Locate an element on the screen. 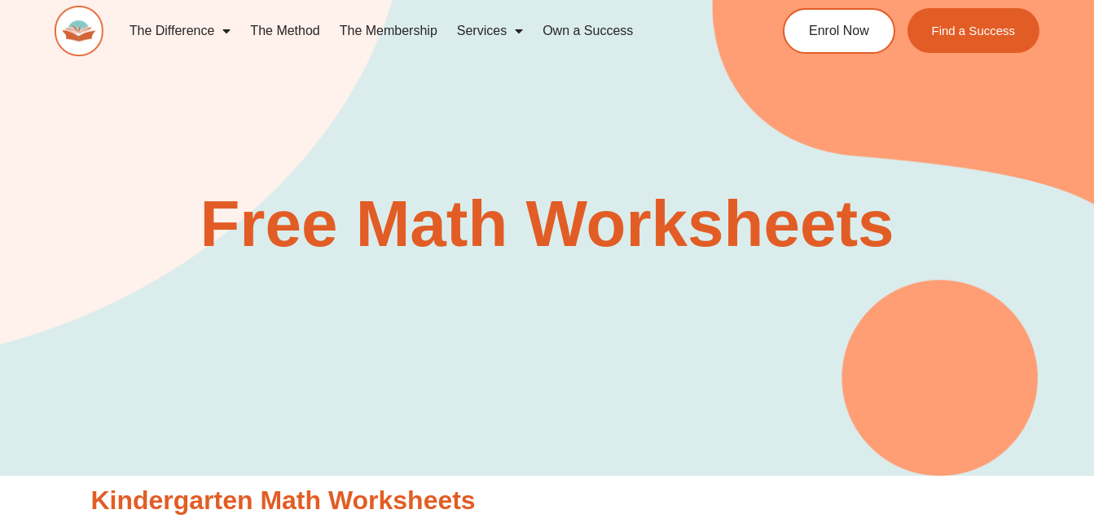 This screenshot has width=1094, height=523. a: Services is located at coordinates (490, 31).